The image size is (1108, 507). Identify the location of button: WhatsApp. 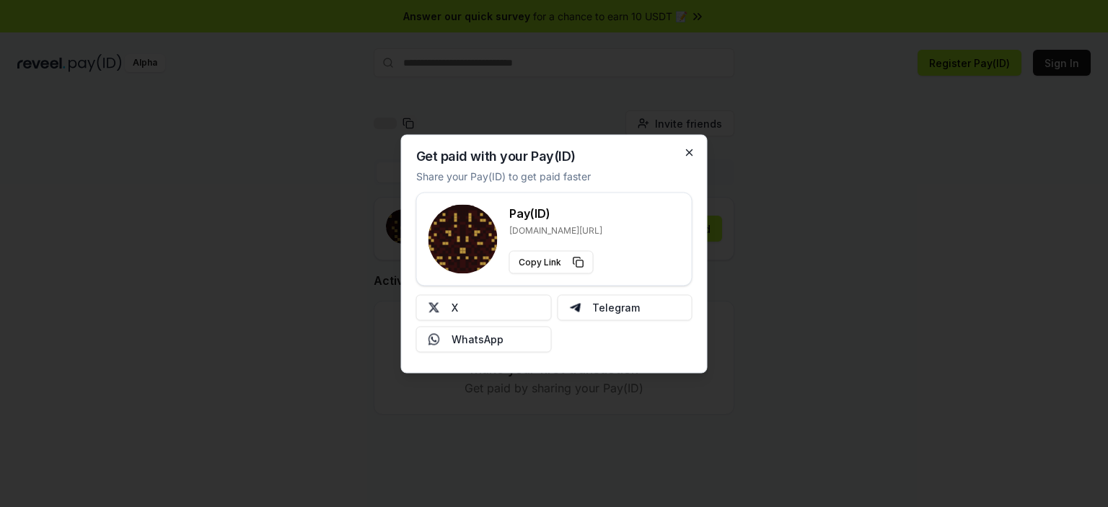
(484, 339).